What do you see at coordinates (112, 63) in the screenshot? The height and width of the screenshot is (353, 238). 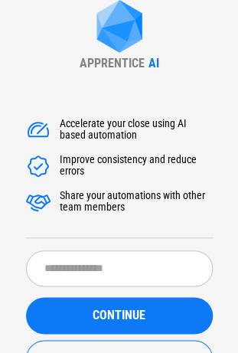 I see `div: APPRENTICE` at bounding box center [112, 63].